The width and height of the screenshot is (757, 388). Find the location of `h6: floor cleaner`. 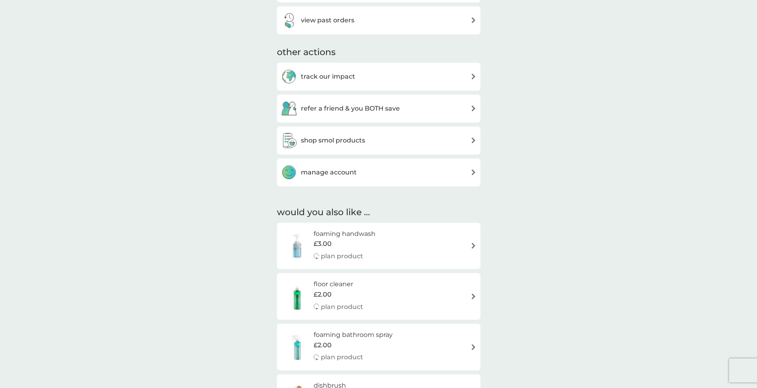

h6: floor cleaner is located at coordinates (339, 284).